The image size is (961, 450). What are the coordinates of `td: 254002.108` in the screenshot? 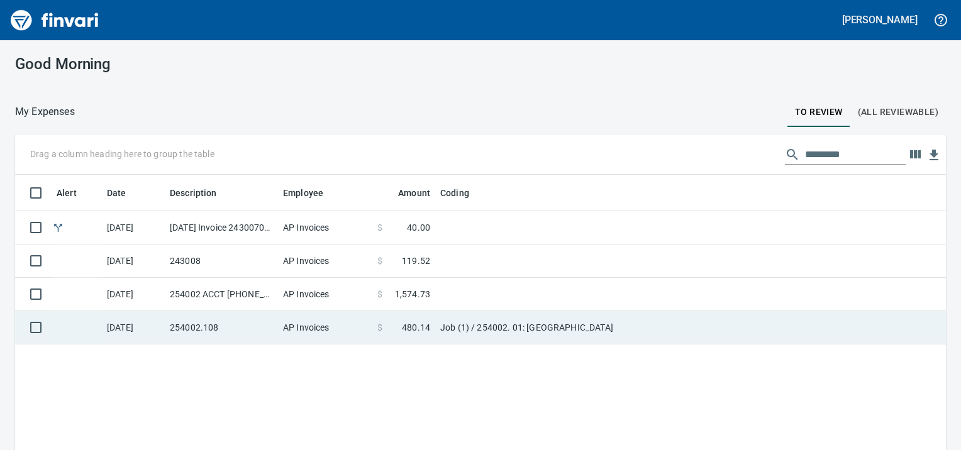 It's located at (221, 328).